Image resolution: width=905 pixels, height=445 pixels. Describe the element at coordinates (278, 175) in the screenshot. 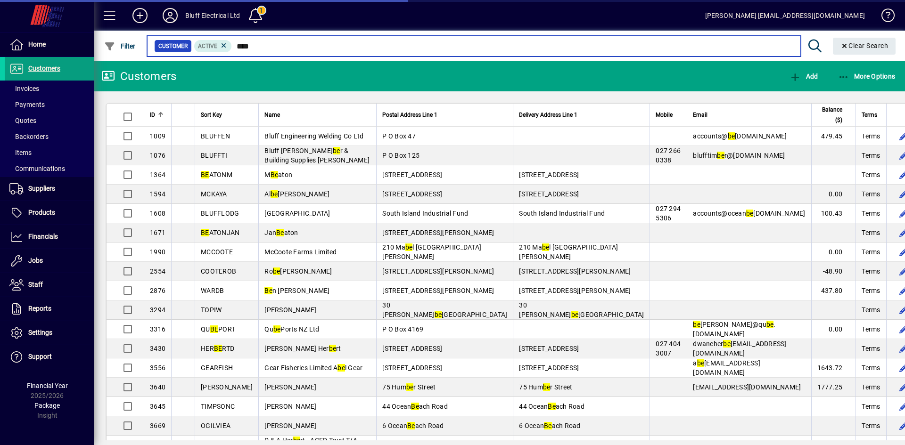

I see `span: M aton` at that location.